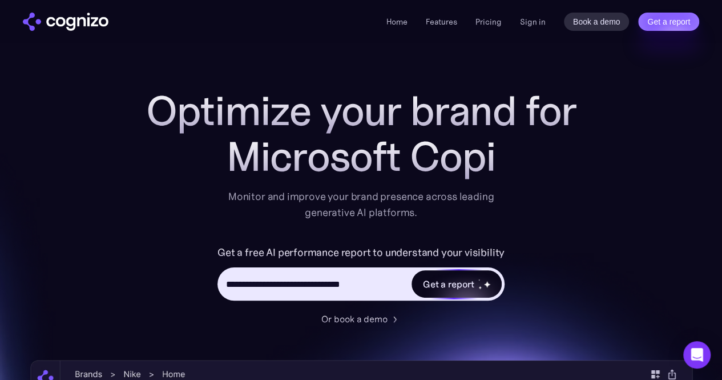 Image resolution: width=722 pixels, height=380 pixels. I want to click on a: Features, so click(441, 22).